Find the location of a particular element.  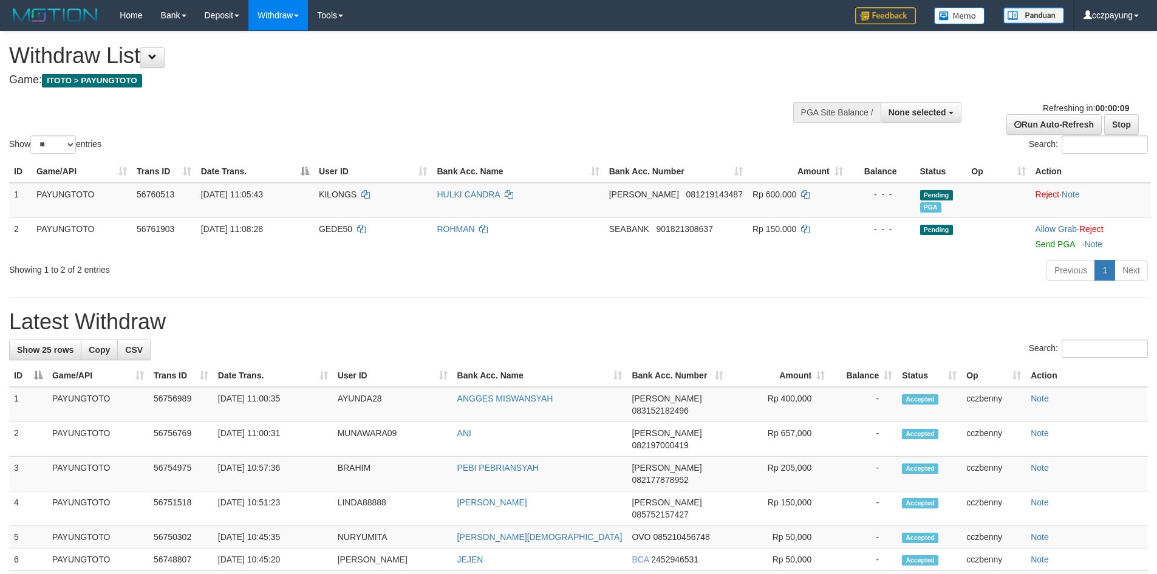

label: Show entries is located at coordinates (55, 144).